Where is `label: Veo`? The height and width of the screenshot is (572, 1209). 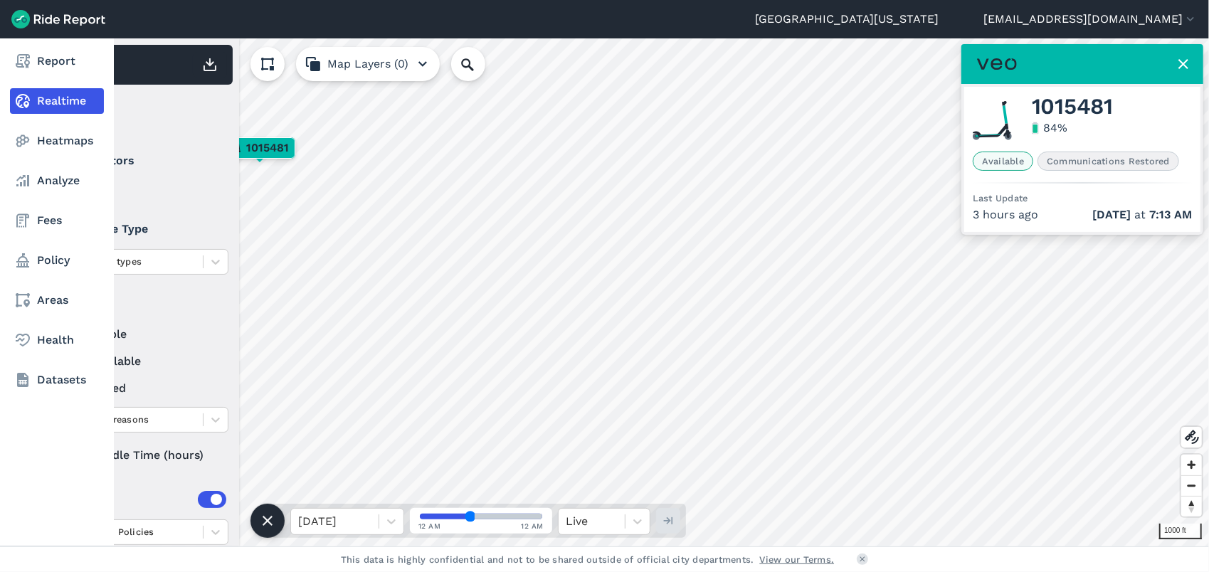 label: Veo is located at coordinates (143, 189).